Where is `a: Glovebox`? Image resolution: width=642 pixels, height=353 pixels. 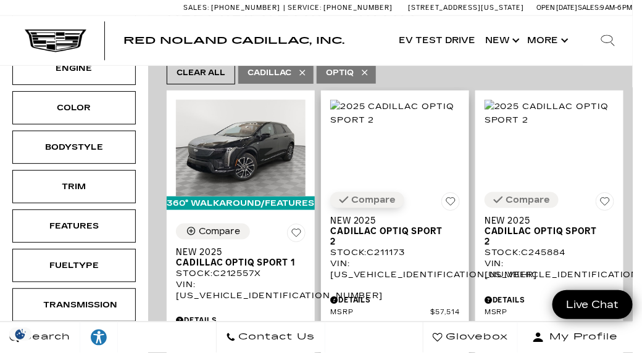
a: Glovebox is located at coordinates (470, 338).